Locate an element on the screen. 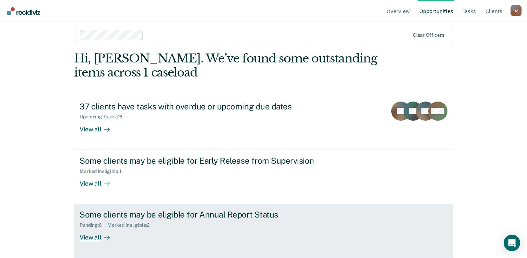 The image size is (527, 258). a: Some clients may be eligible for Annual Report StatusPending:6Marked Ineligible:2View all is located at coordinates (264, 231).